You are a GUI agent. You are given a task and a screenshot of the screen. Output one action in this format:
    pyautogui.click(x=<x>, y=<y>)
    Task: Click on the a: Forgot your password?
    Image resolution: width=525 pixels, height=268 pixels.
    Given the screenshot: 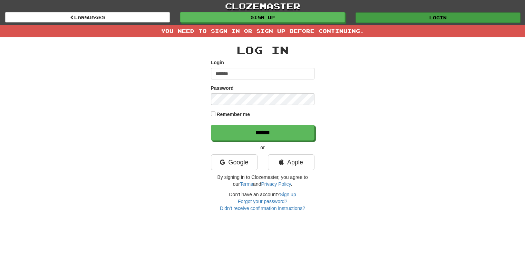 What is the action you would take?
    pyautogui.click(x=262, y=201)
    